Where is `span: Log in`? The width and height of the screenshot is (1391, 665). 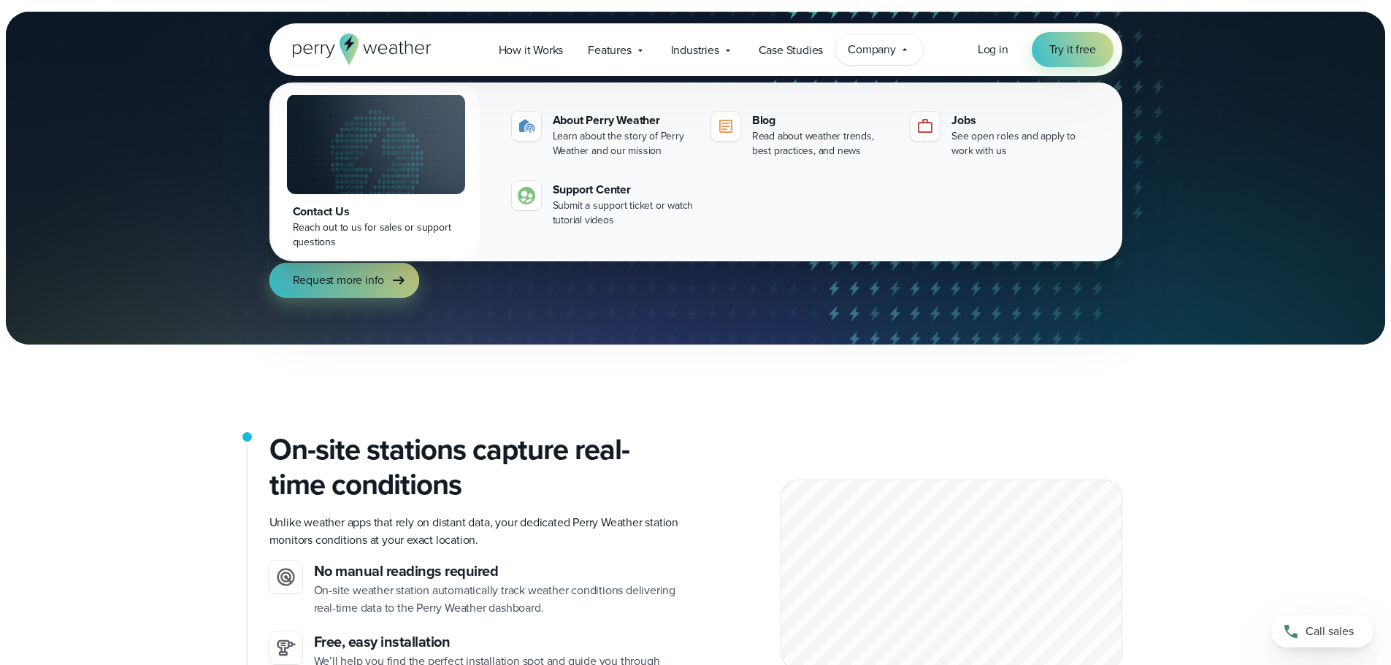
span: Log in is located at coordinates (993, 49).